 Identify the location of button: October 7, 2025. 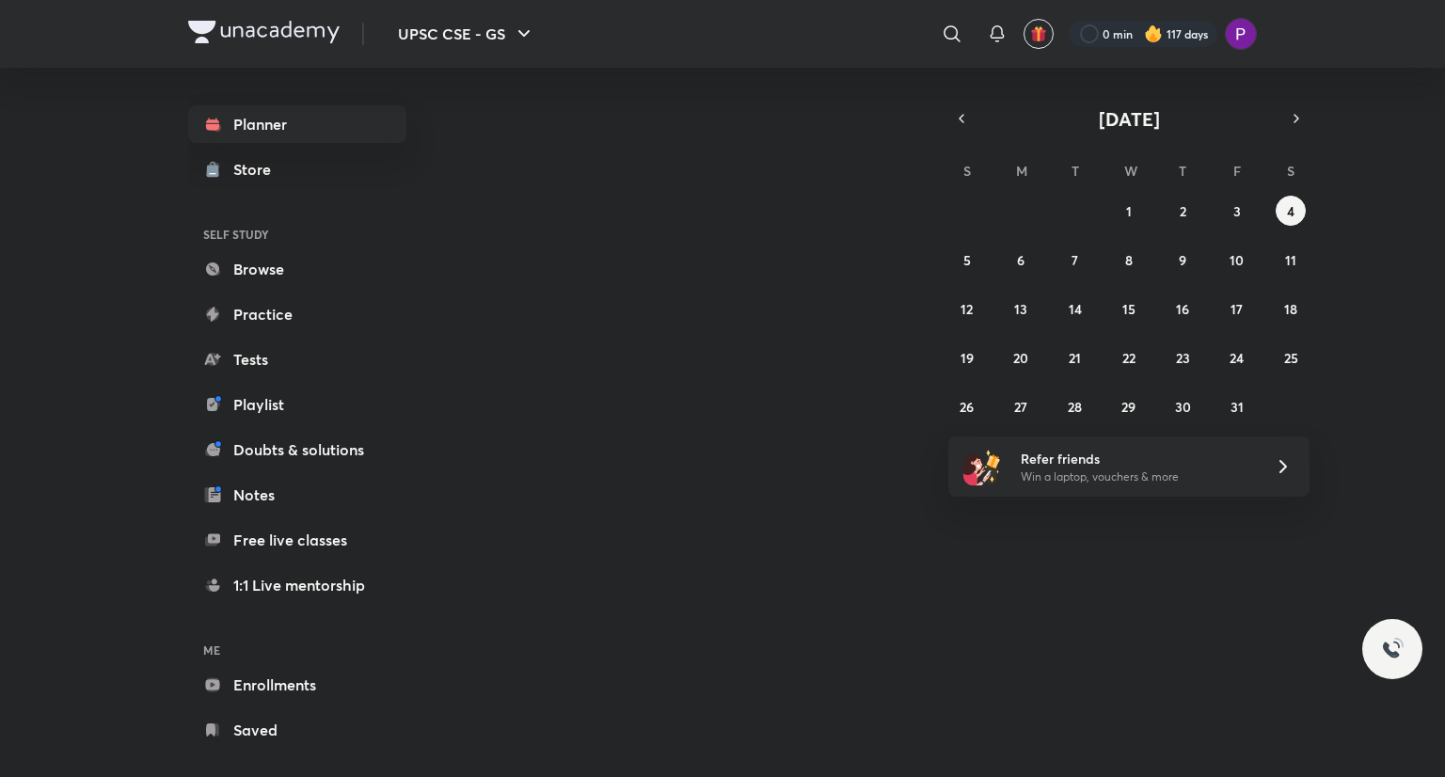
(1075, 260).